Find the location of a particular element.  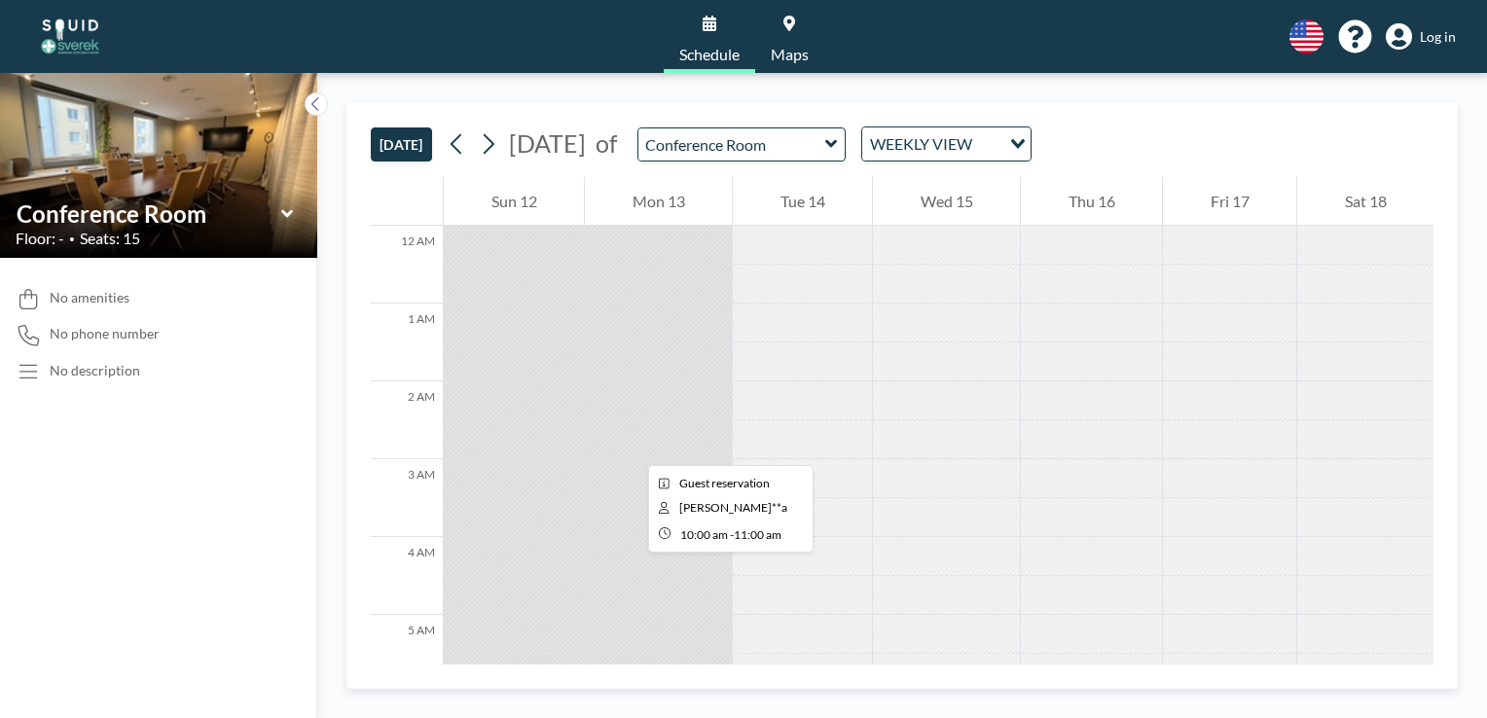

span: Schedule is located at coordinates (709, 54).